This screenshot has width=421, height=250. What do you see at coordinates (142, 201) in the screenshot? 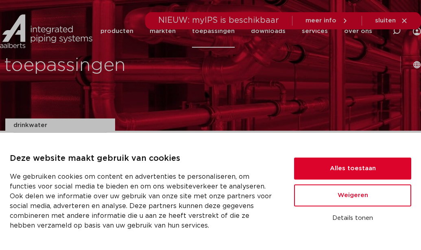
I see `p: We gebruiken cookies om content en advertenties te personaliseren, om functies voor social media ...` at bounding box center [142, 201].